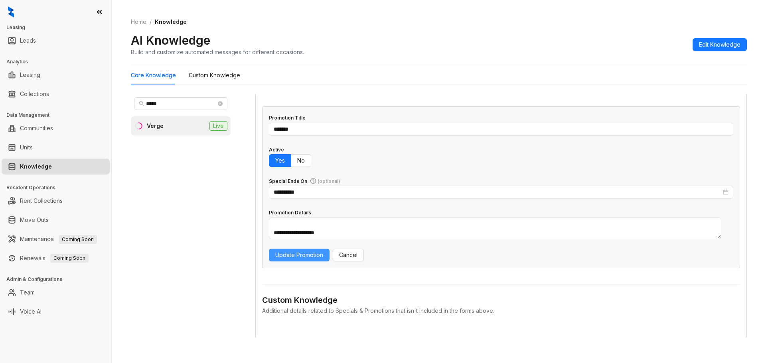 The height and width of the screenshot is (363, 766). I want to click on span: Cancel, so click(348, 255).